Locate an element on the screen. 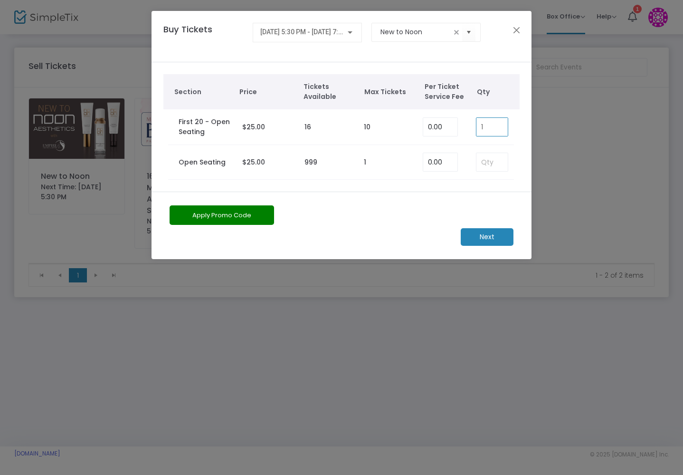 The image size is (683, 475). span: Price is located at coordinates (267, 92).